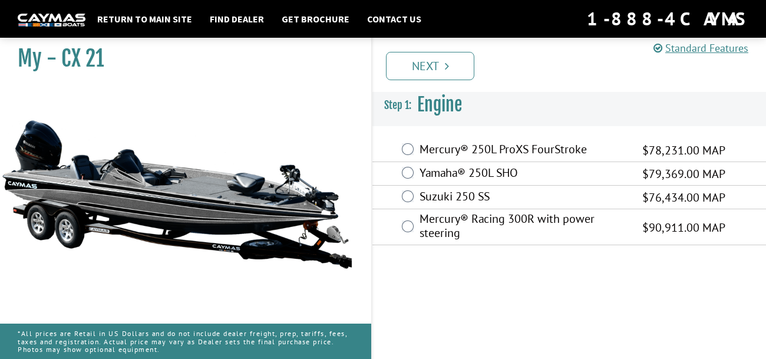 Image resolution: width=766 pixels, height=359 pixels. I want to click on a: Return to main site, so click(144, 19).